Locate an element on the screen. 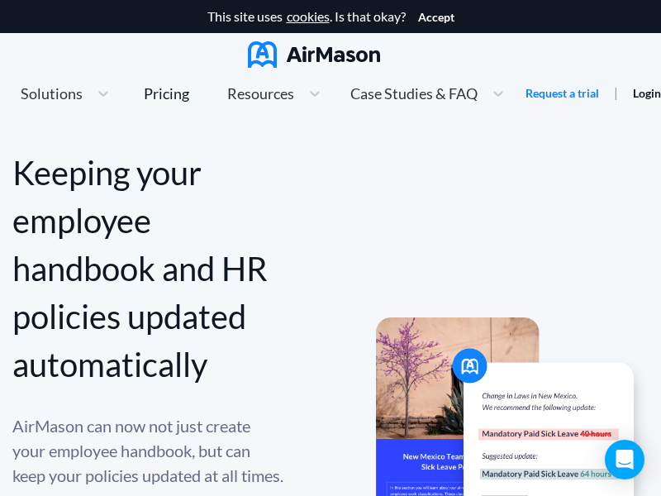 This screenshot has width=661, height=496. a: Request a trial is located at coordinates (562, 93).